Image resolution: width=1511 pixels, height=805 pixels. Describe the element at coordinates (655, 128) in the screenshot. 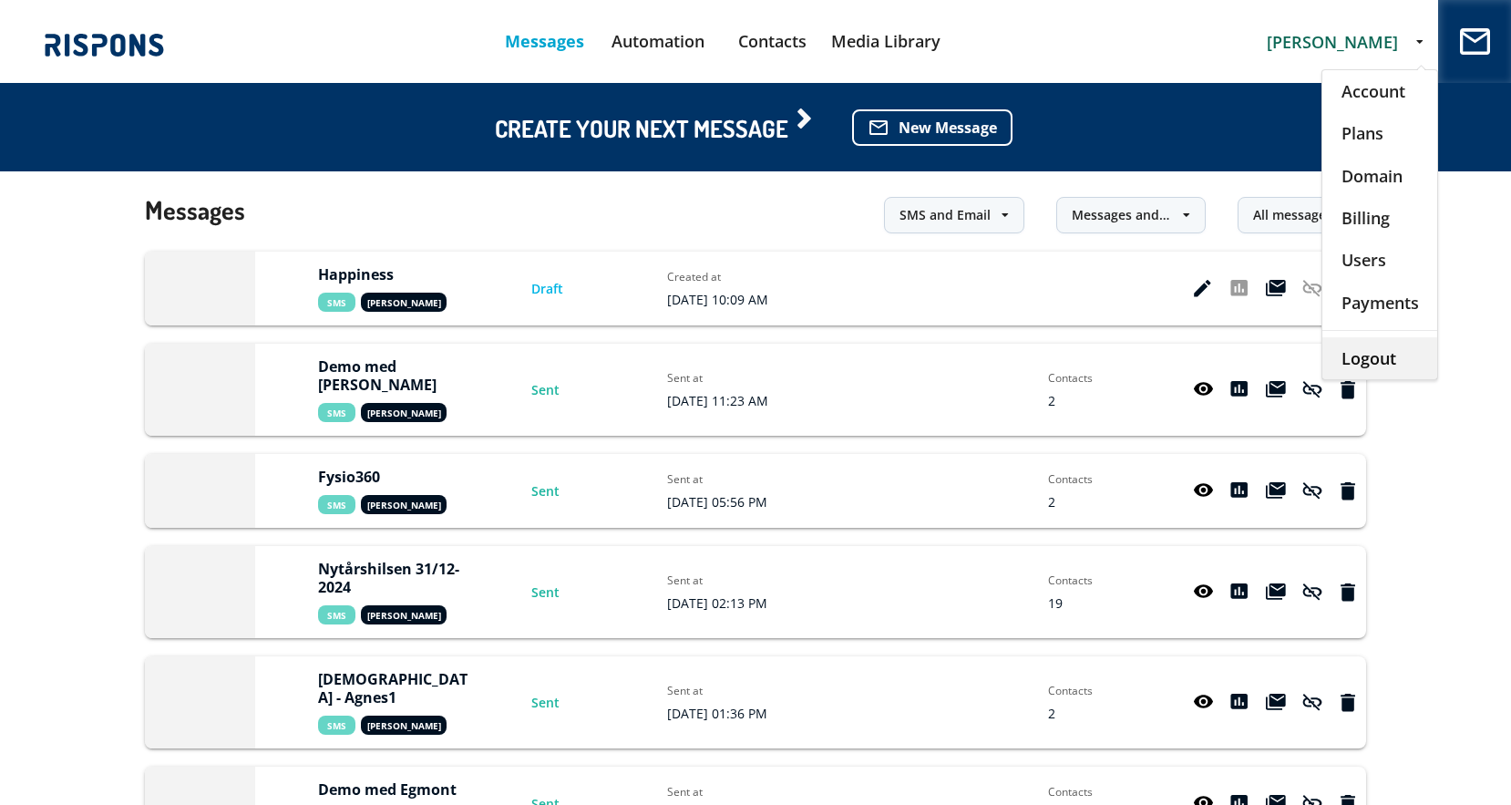

I see `span: CREATE YOUR NEXT MESSAGE` at that location.